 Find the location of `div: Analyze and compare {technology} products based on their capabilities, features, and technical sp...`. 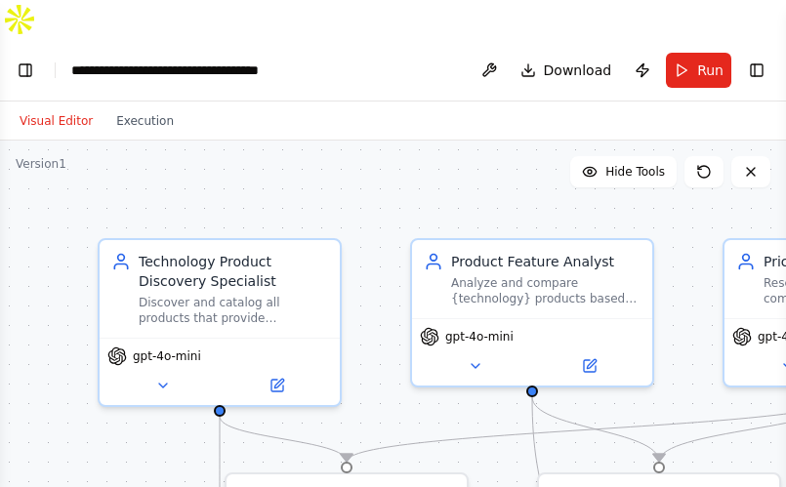

div: Analyze and compare {technology} products based on their capabilities, features, and technical sp... is located at coordinates (546, 291).